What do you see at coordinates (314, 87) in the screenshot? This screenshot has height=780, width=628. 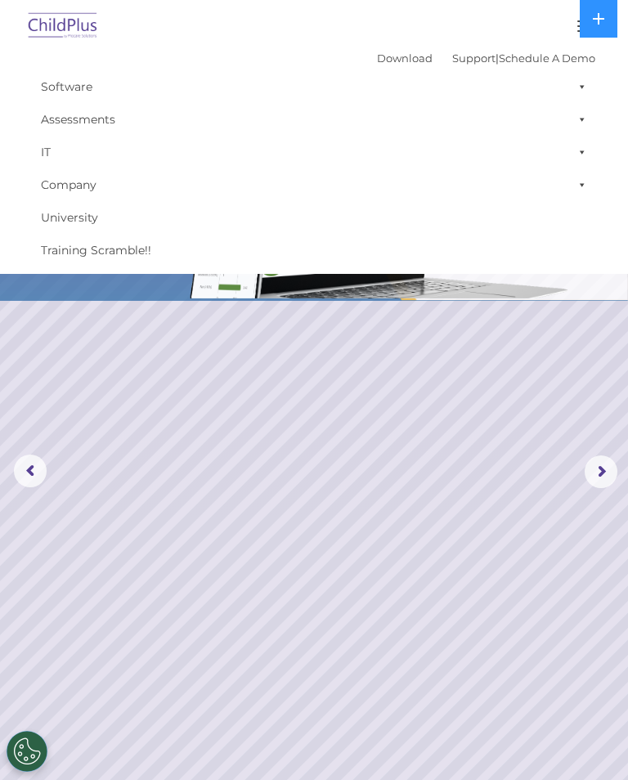 I see `a: Software` at bounding box center [314, 87].